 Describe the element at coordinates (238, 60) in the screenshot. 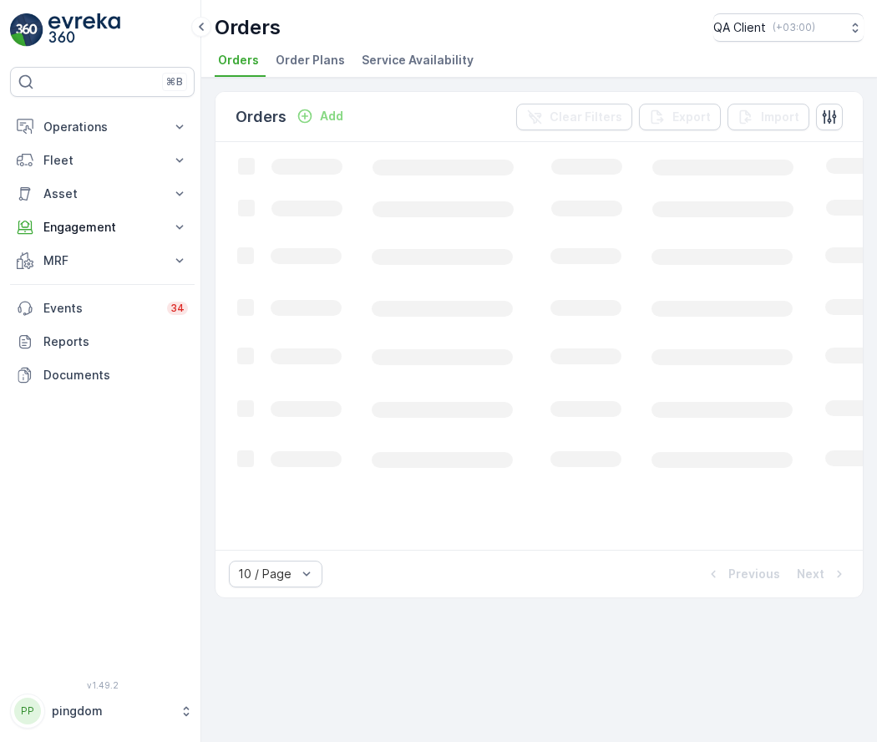

I see `span: Orders` at that location.